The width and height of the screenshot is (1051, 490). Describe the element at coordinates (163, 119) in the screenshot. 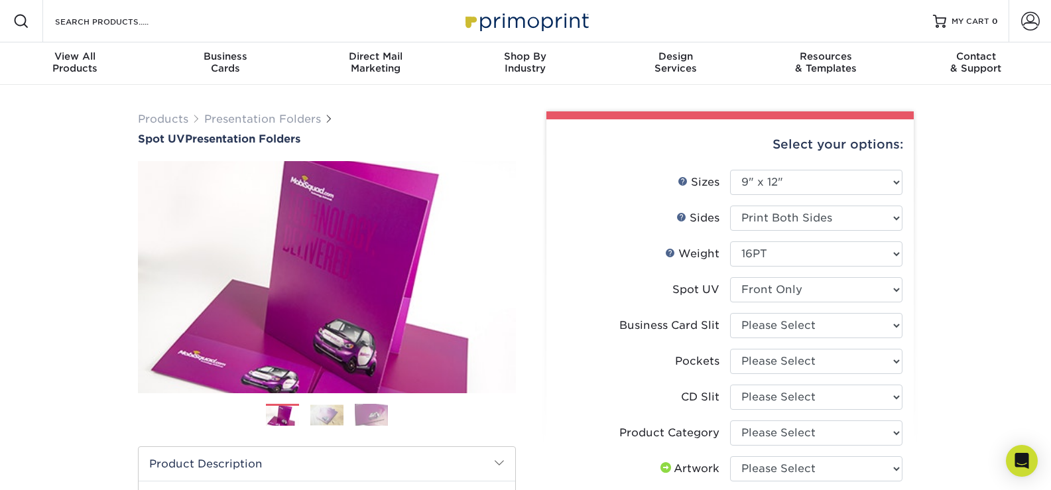

I see `a: Products` at that location.